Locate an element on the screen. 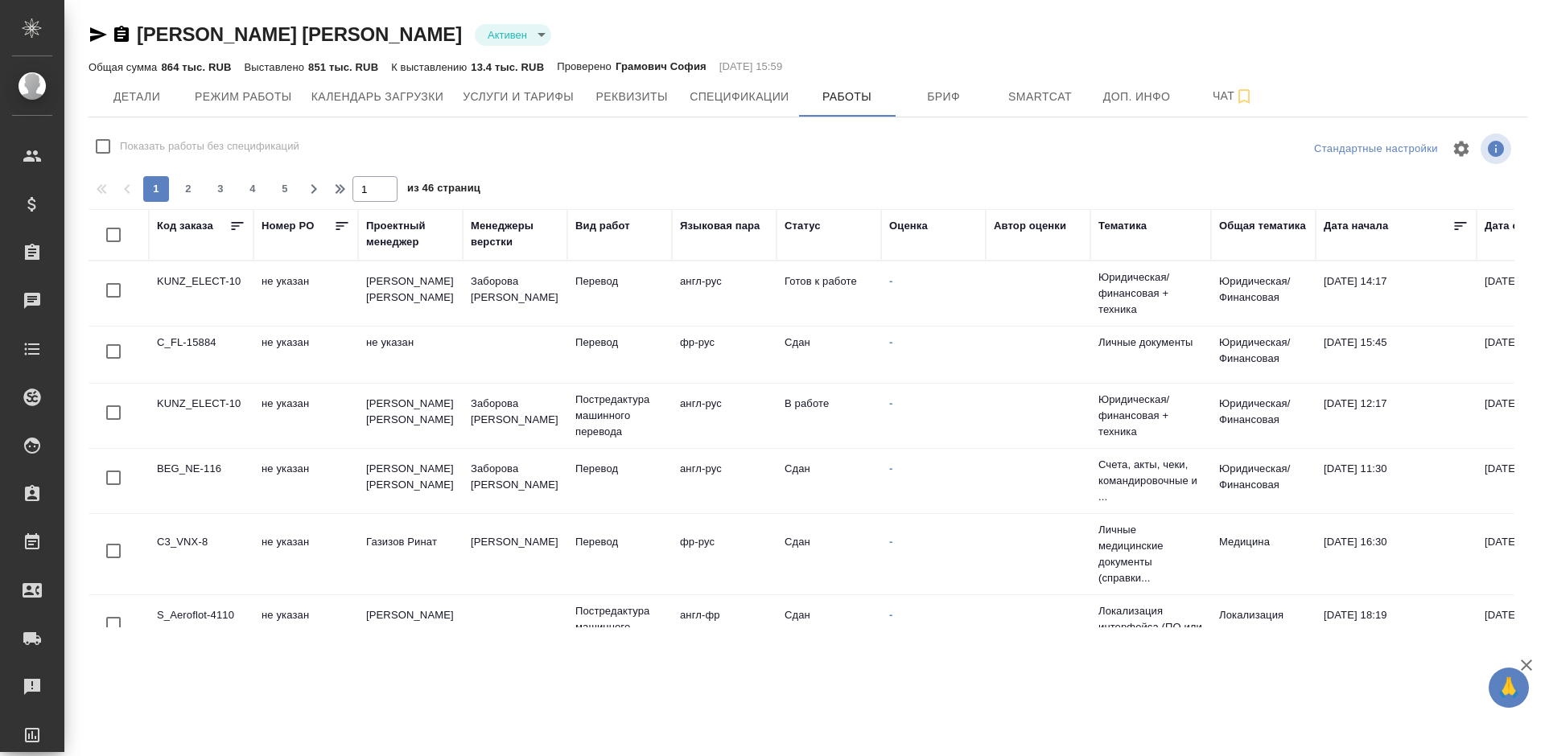 This screenshot has width=1545, height=756. span: из 46 страниц is located at coordinates (443, 190).